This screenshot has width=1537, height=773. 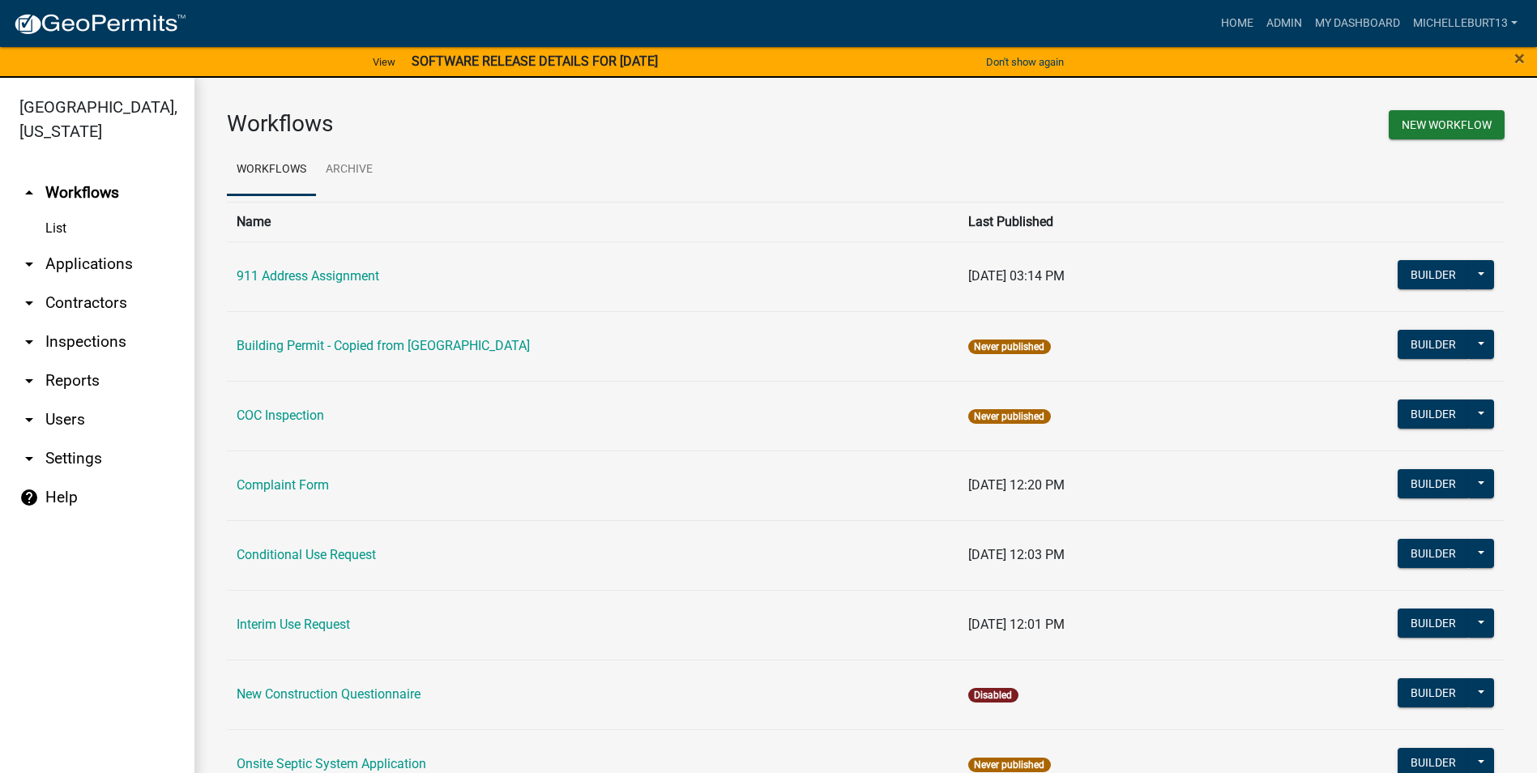 What do you see at coordinates (306, 554) in the screenshot?
I see `a: Conditional Use Request` at bounding box center [306, 554].